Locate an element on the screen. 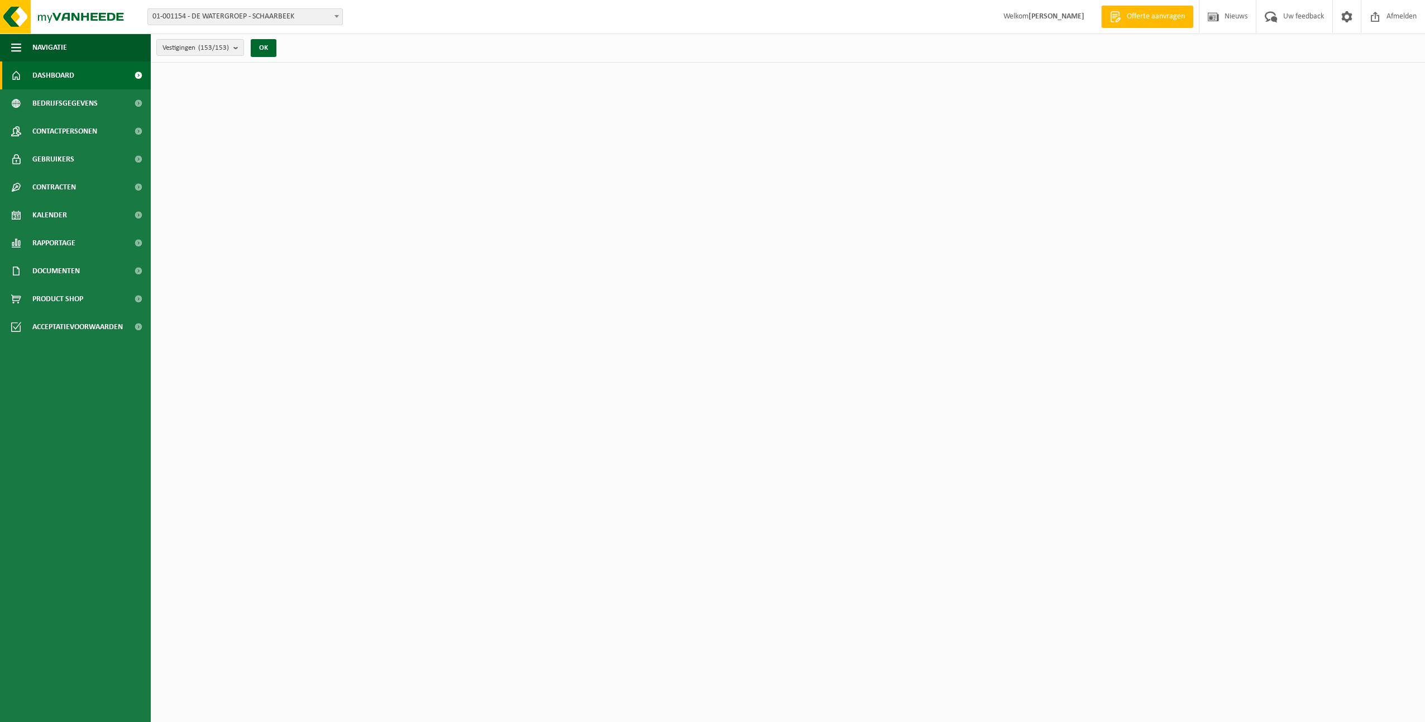 The image size is (1425, 722). span: 01-001154 - DE WATERGROEP - SCHAARBEEK is located at coordinates (245, 17).